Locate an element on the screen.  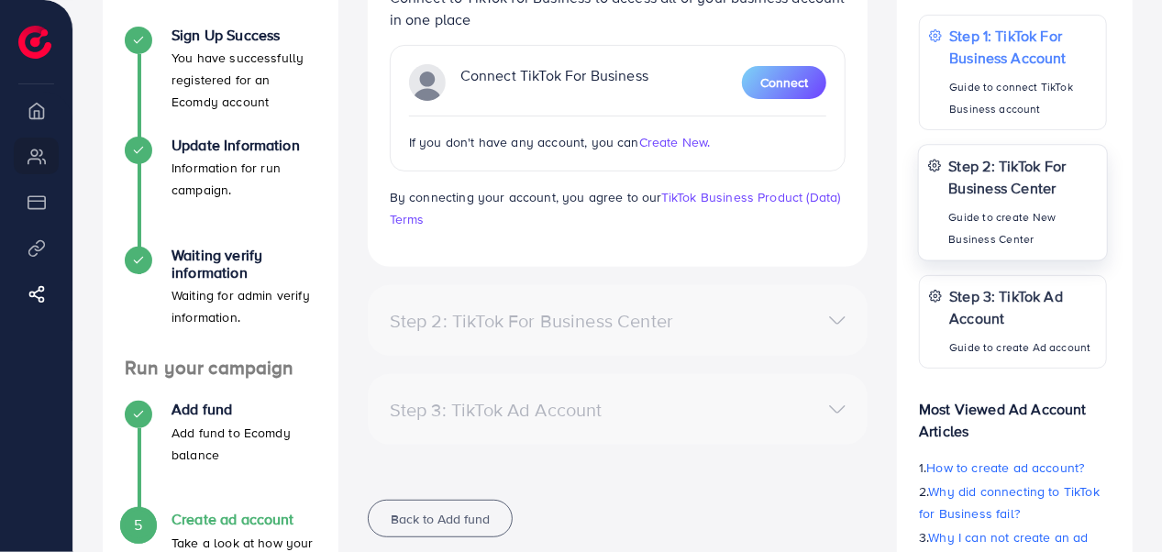
h4: Run your campaign is located at coordinates (220, 368).